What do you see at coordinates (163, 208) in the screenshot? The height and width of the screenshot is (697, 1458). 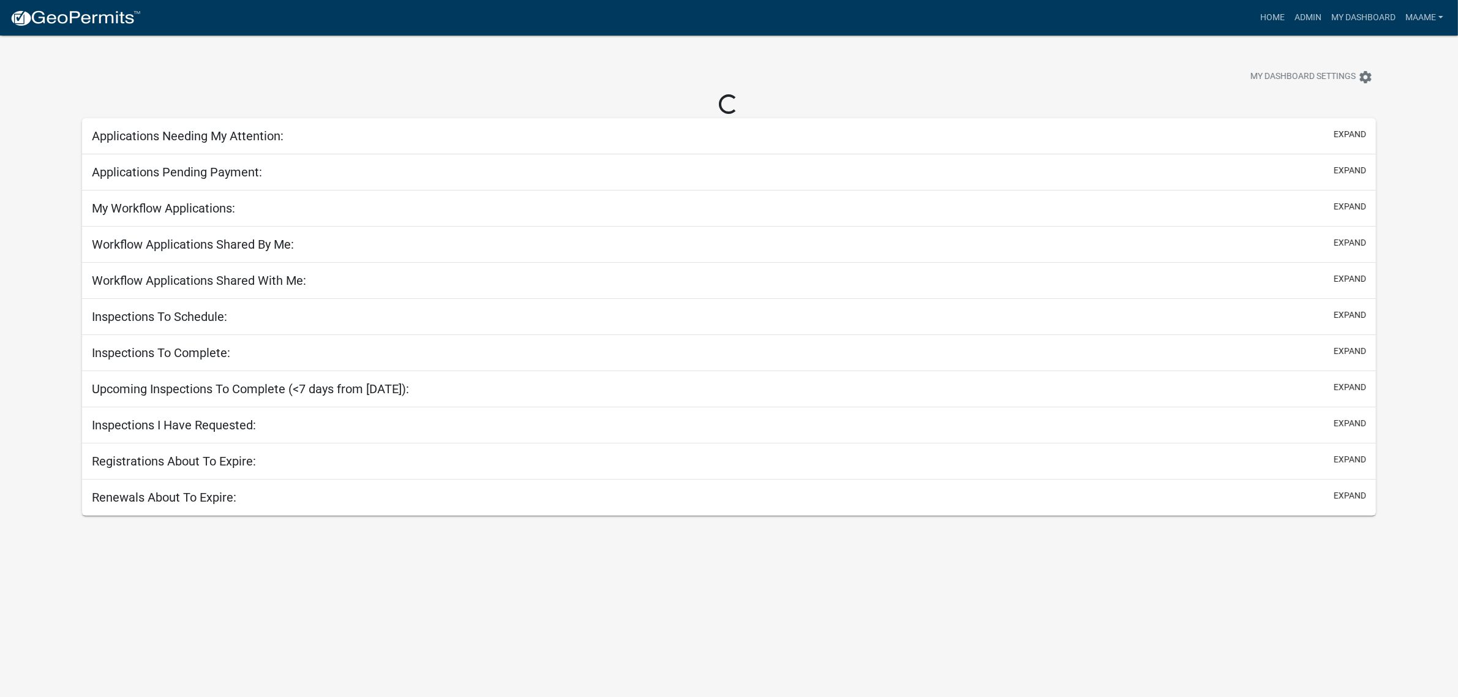 I see `h5: My Workflow Applications:` at bounding box center [163, 208].